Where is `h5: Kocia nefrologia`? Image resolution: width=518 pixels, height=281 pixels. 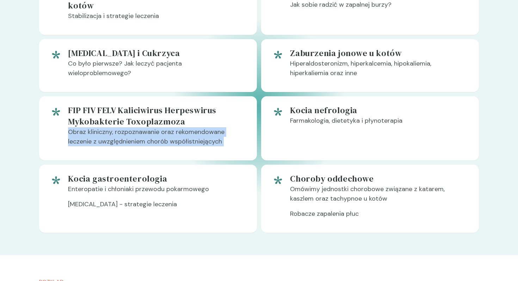 h5: Kocia nefrologia is located at coordinates (379, 110).